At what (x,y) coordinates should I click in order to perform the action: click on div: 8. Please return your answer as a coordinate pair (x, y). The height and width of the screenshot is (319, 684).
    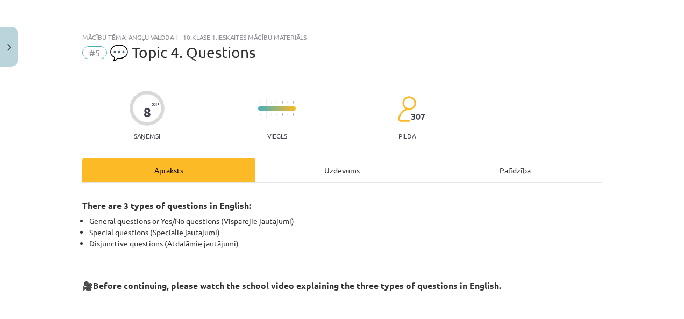
    Looking at the image, I should click on (147, 112).